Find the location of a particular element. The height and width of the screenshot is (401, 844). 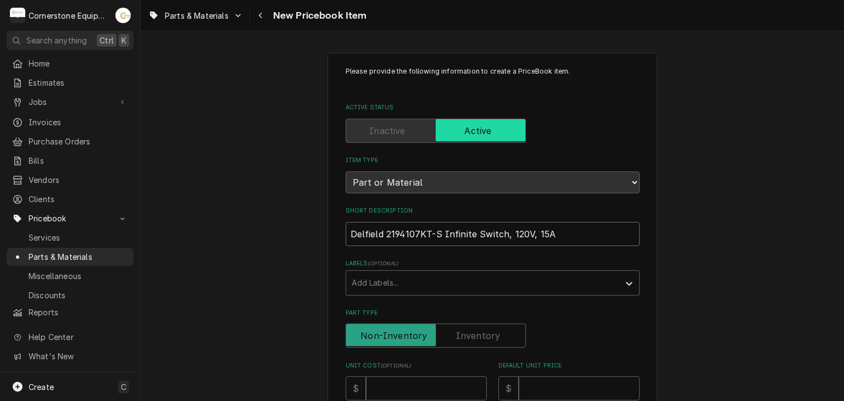

button: Search anythingCtrlK is located at coordinates (70, 40).